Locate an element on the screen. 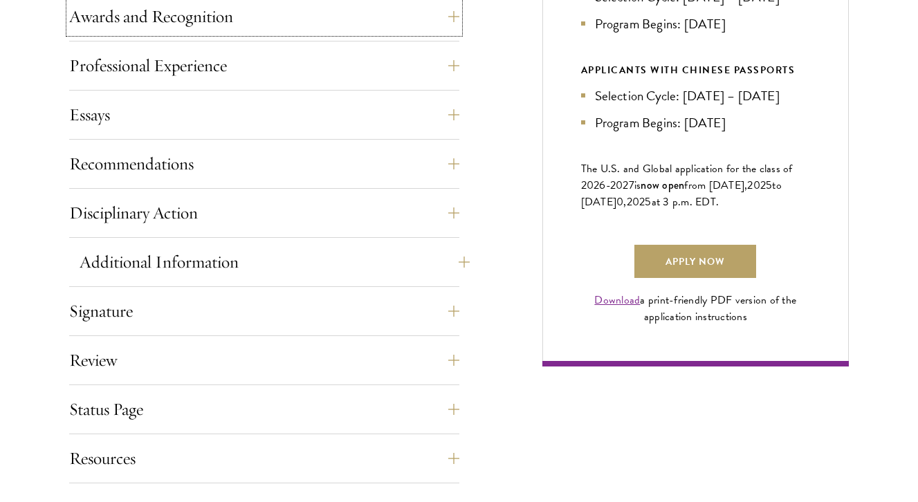  button: Signature is located at coordinates (264, 311).